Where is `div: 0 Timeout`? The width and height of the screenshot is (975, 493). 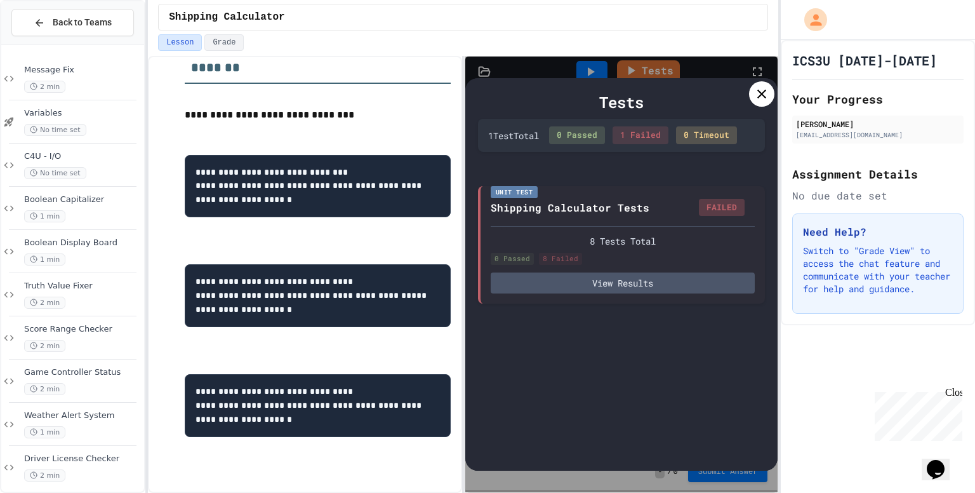
div: 0 Timeout is located at coordinates (706, 135).